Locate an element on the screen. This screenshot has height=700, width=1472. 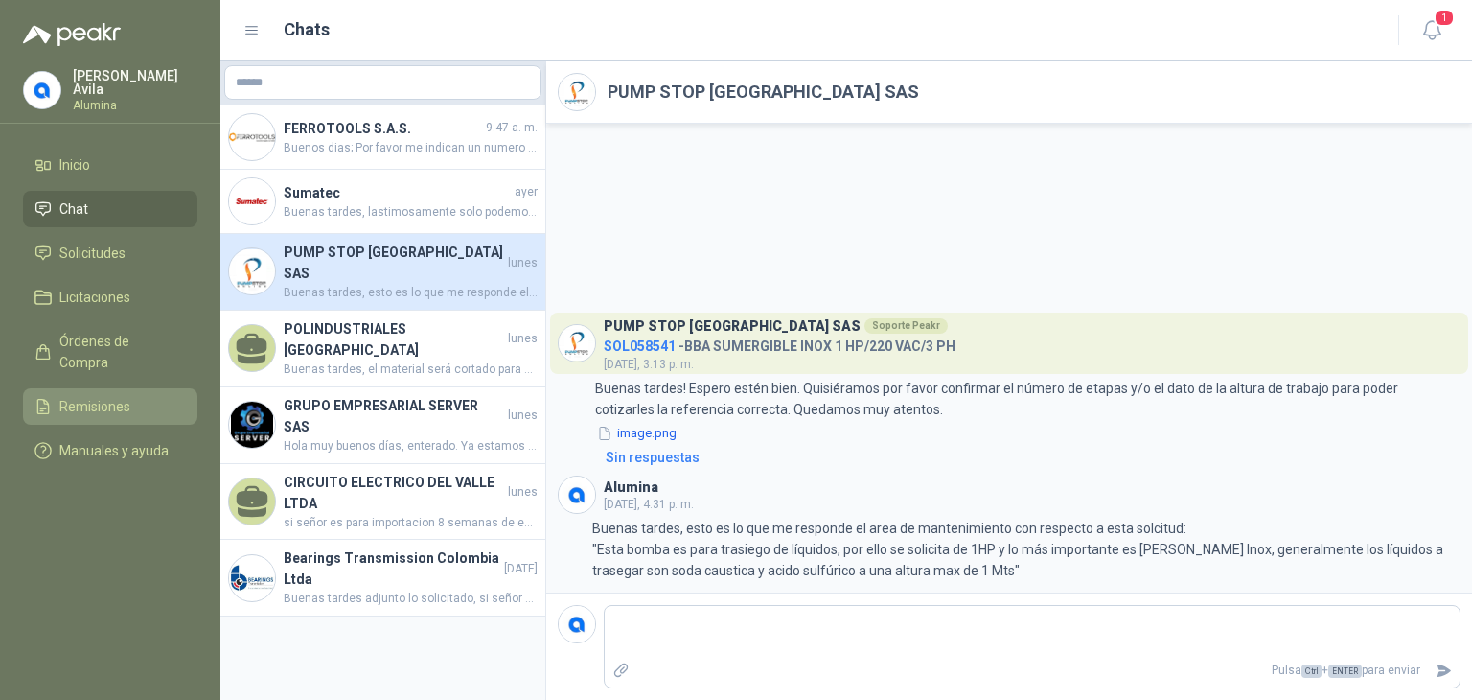
a: Manuales y ayuda is located at coordinates (110, 450).